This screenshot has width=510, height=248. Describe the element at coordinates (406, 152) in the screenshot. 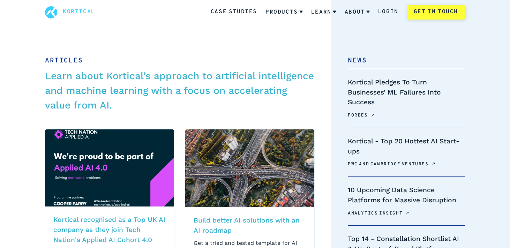

I see `a: Kortical - Top 20 Hottest AI Start-upsPwC and Cambridge Ventures↗` at that location.